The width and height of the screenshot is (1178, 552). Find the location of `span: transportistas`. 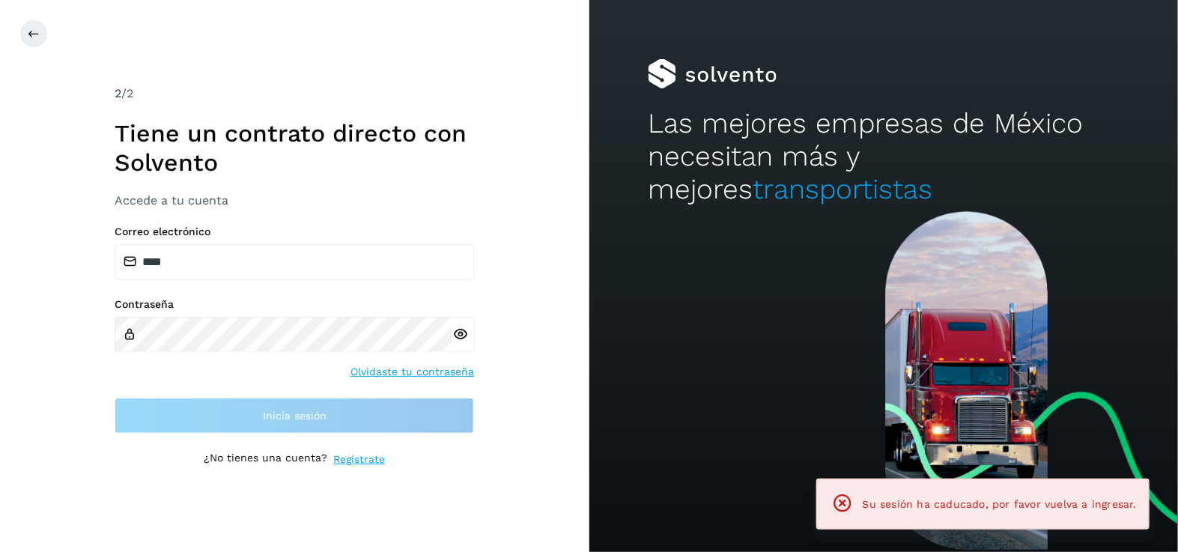

span: transportistas is located at coordinates (842, 189).